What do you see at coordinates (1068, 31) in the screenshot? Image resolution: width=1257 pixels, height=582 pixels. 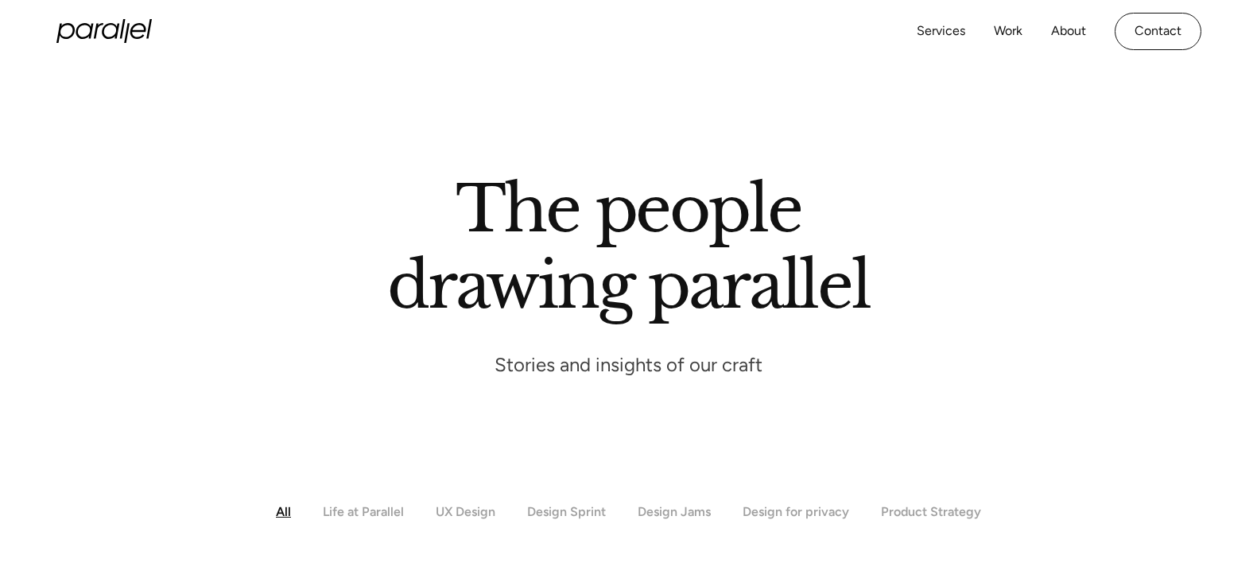 I see `a: About` at bounding box center [1068, 31].